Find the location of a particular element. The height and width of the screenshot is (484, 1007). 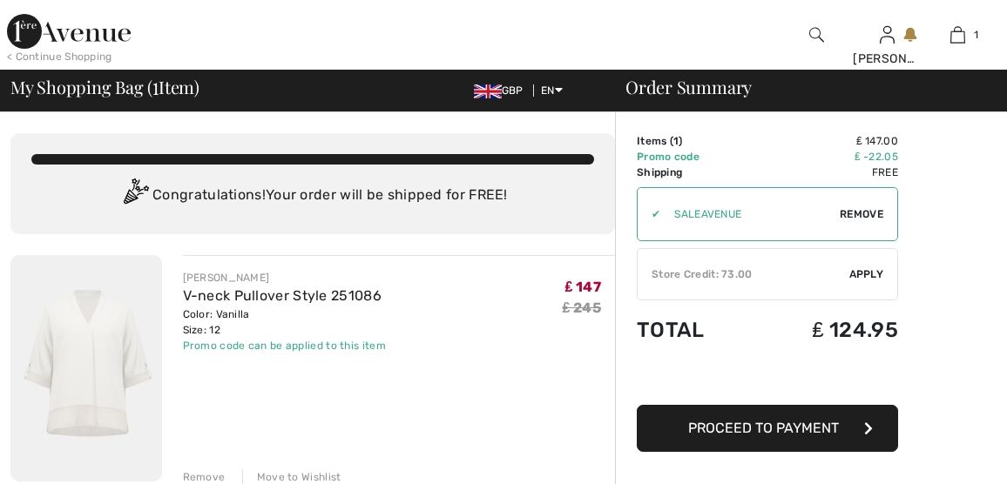

td: ₤ 124.95 is located at coordinates (825, 330).